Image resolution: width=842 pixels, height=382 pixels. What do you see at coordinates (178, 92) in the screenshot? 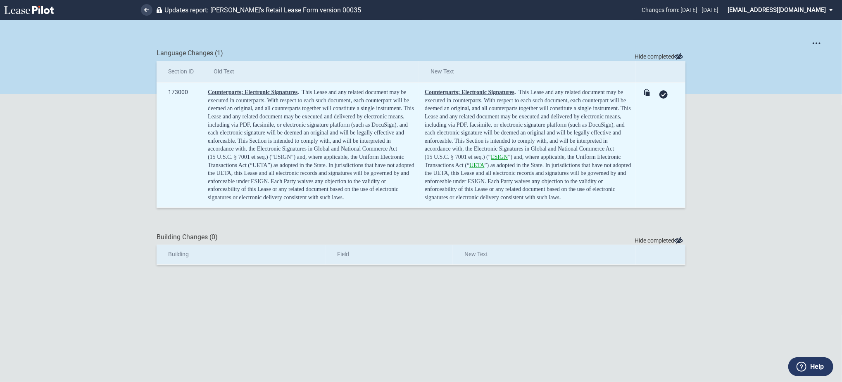
I see `span: 173000` at bounding box center [178, 92].